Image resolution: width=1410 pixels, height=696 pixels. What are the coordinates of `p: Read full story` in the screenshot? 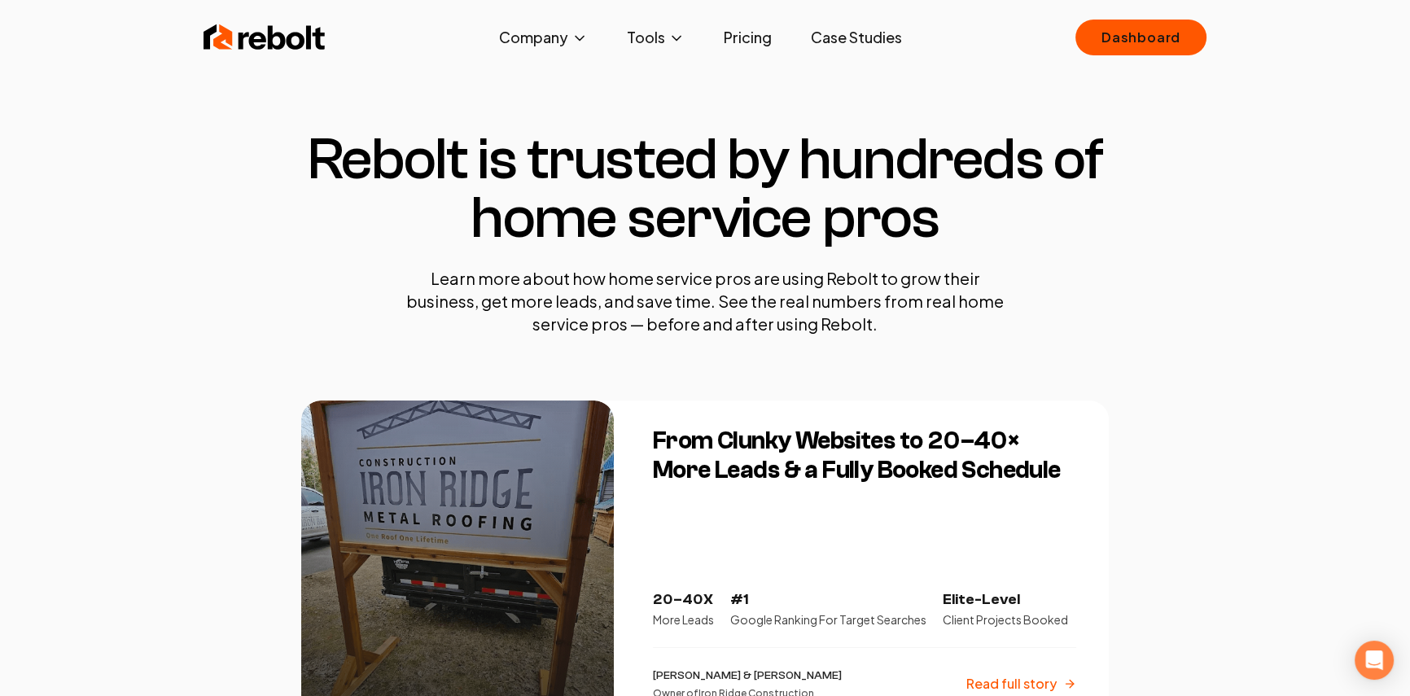 It's located at (1011, 684).